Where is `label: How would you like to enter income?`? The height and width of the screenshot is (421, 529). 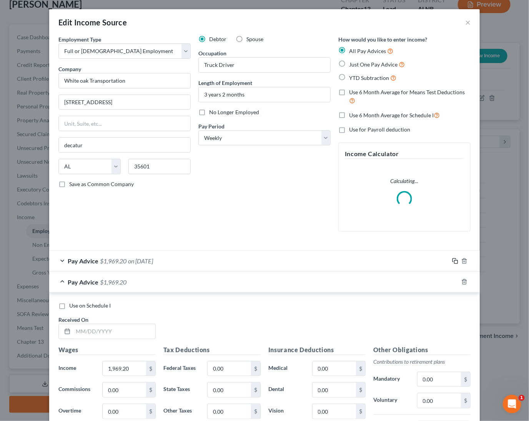
label: How would you like to enter income? is located at coordinates (382, 39).